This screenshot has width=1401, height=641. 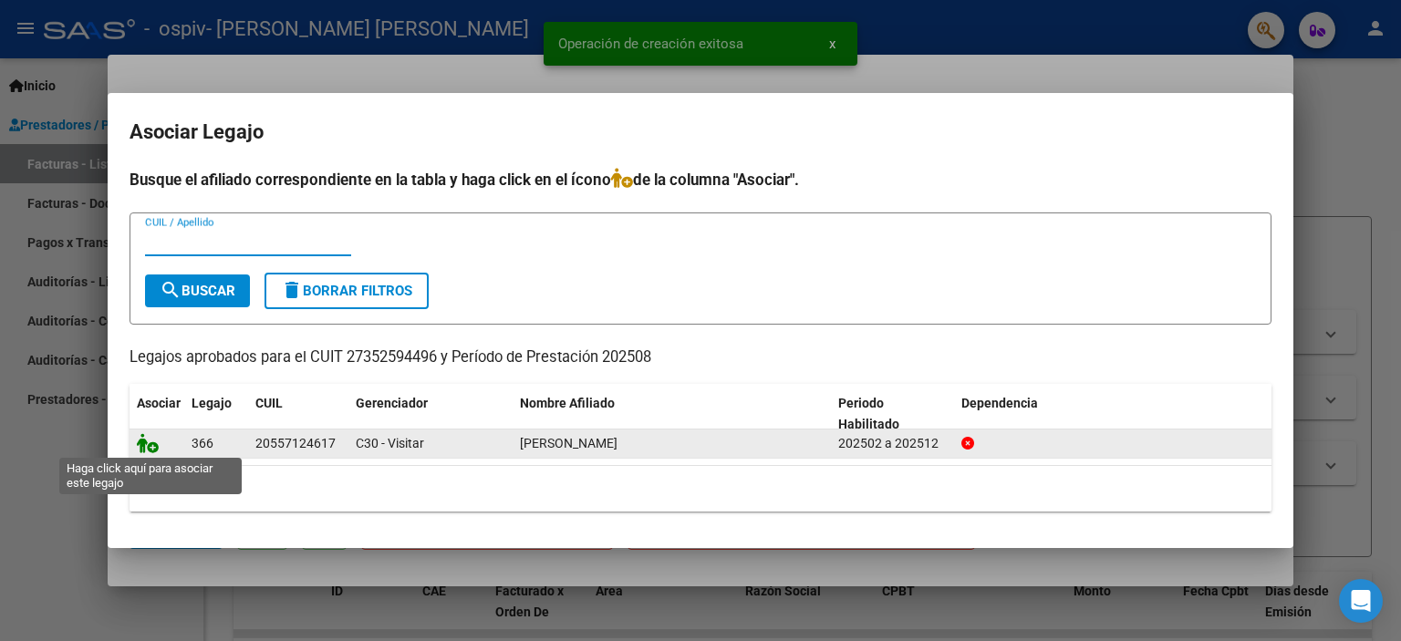 What do you see at coordinates (1113, 414) in the screenshot?
I see `datatable-header-cell: Dependencia` at bounding box center [1113, 414].